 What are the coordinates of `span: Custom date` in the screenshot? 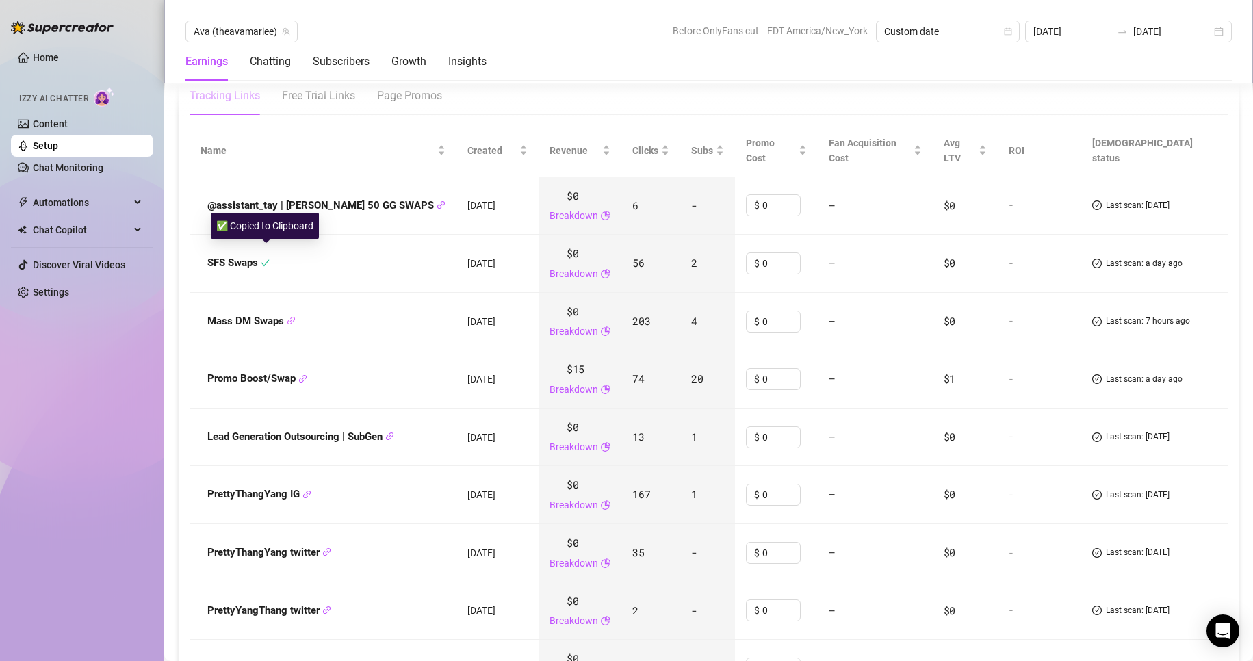 It's located at (948, 31).